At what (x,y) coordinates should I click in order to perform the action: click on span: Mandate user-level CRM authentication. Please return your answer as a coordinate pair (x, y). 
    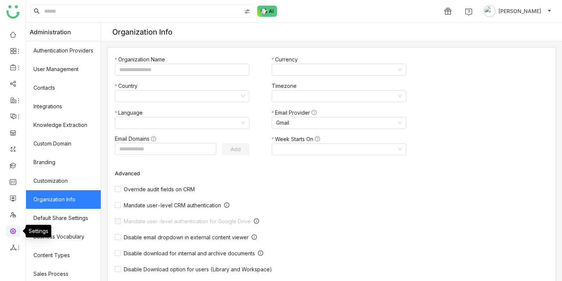
    Looking at the image, I should click on (173, 205).